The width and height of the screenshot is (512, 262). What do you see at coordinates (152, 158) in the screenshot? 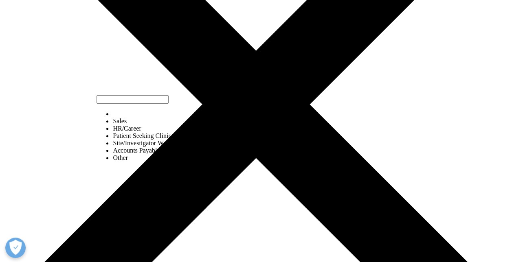
I see `li: Other` at bounding box center [152, 158].